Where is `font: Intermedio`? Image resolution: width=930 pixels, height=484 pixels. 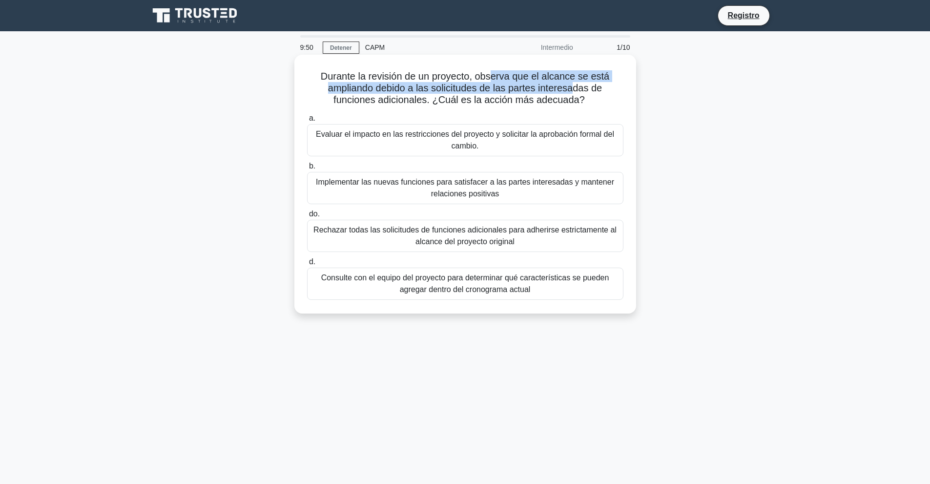 font: Intermedio is located at coordinates (557, 47).